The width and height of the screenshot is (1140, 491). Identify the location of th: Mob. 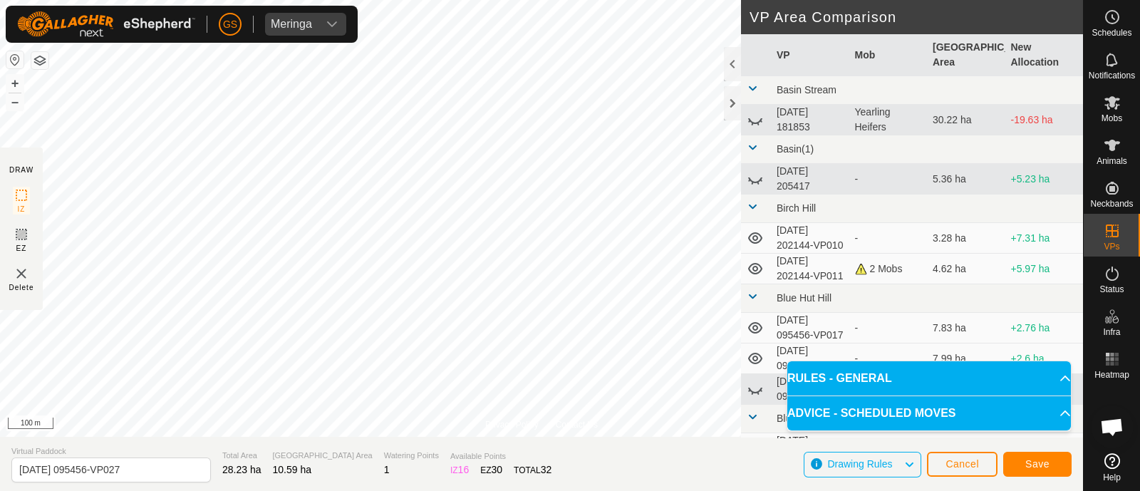
(888, 55).